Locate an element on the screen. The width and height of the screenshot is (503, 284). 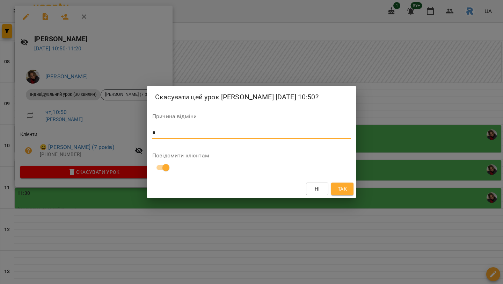
span: Ні is located at coordinates (317, 189).